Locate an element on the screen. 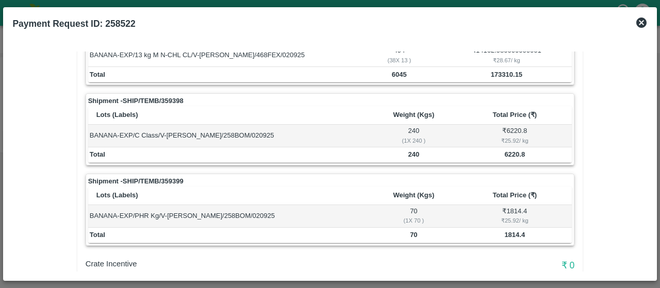 The image size is (660, 288). td: 70 is located at coordinates (414, 217).